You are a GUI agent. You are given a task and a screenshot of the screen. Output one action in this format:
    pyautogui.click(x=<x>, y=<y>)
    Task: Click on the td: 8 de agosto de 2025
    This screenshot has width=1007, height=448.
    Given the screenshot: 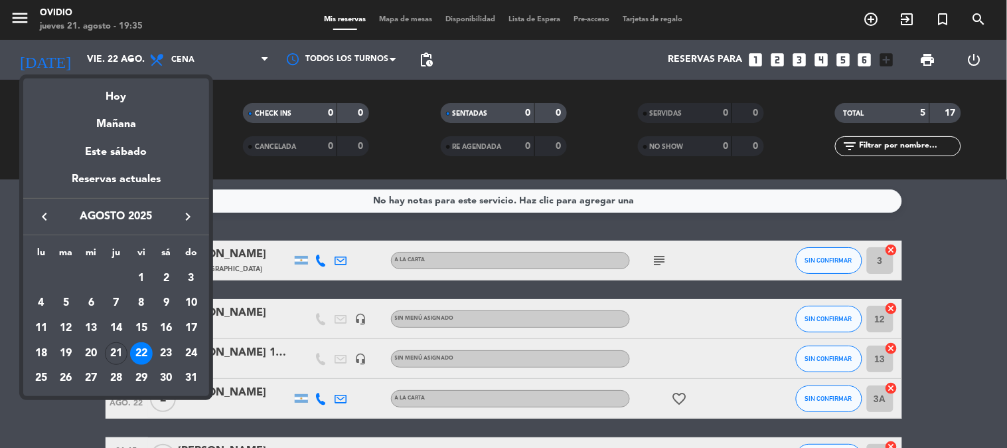 What is the action you would take?
    pyautogui.click(x=141, y=303)
    